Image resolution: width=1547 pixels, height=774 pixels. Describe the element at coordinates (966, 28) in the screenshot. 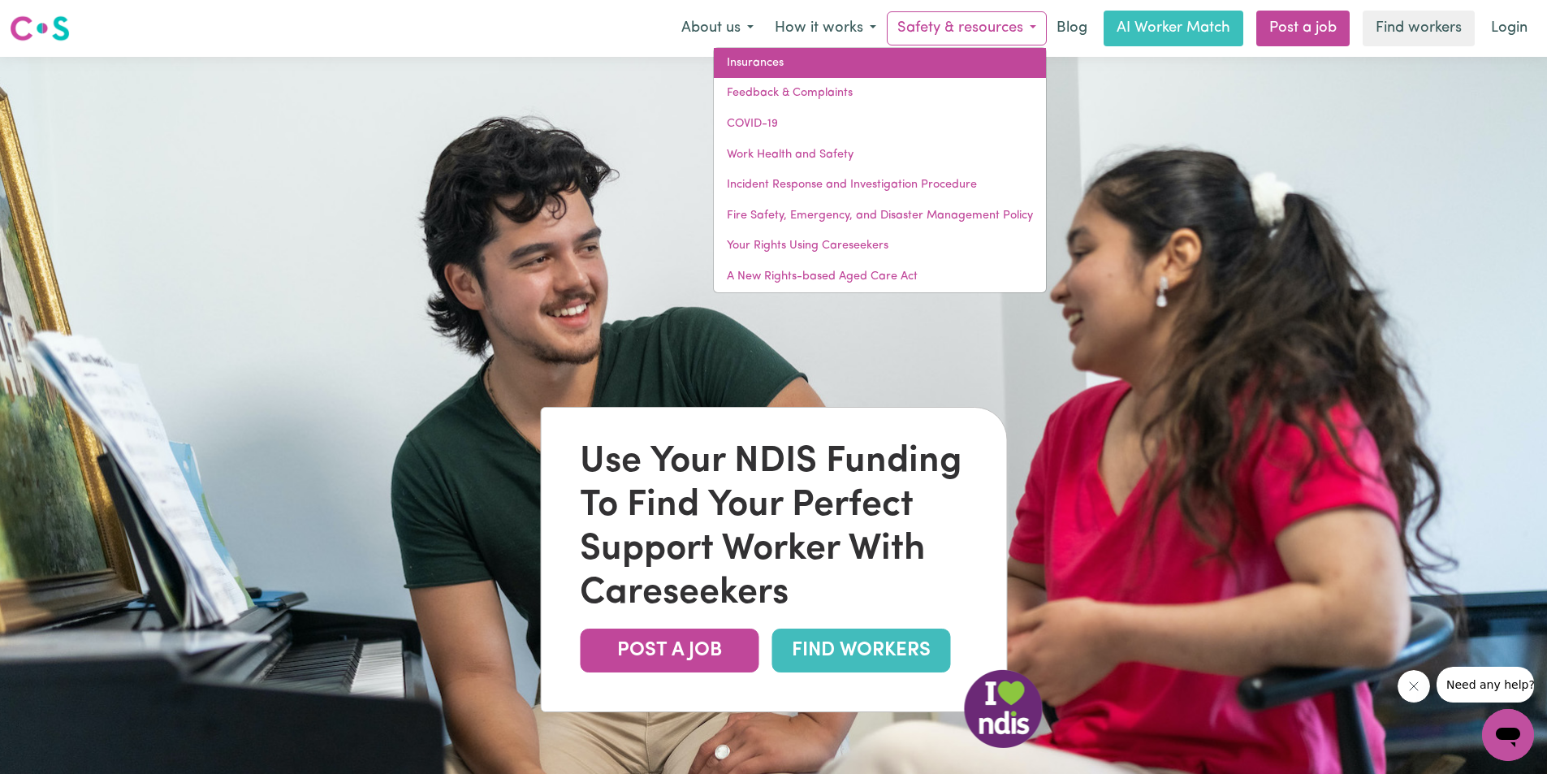

I see `button: Safety & resources` at that location.